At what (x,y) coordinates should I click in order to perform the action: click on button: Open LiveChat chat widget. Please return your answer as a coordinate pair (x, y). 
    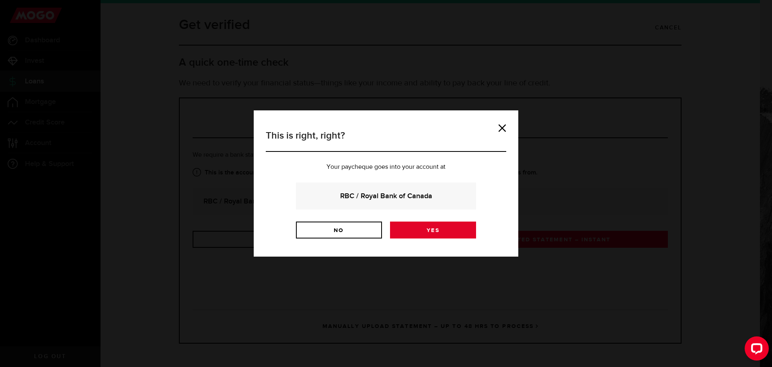
    Looking at the image, I should click on (19, 15).